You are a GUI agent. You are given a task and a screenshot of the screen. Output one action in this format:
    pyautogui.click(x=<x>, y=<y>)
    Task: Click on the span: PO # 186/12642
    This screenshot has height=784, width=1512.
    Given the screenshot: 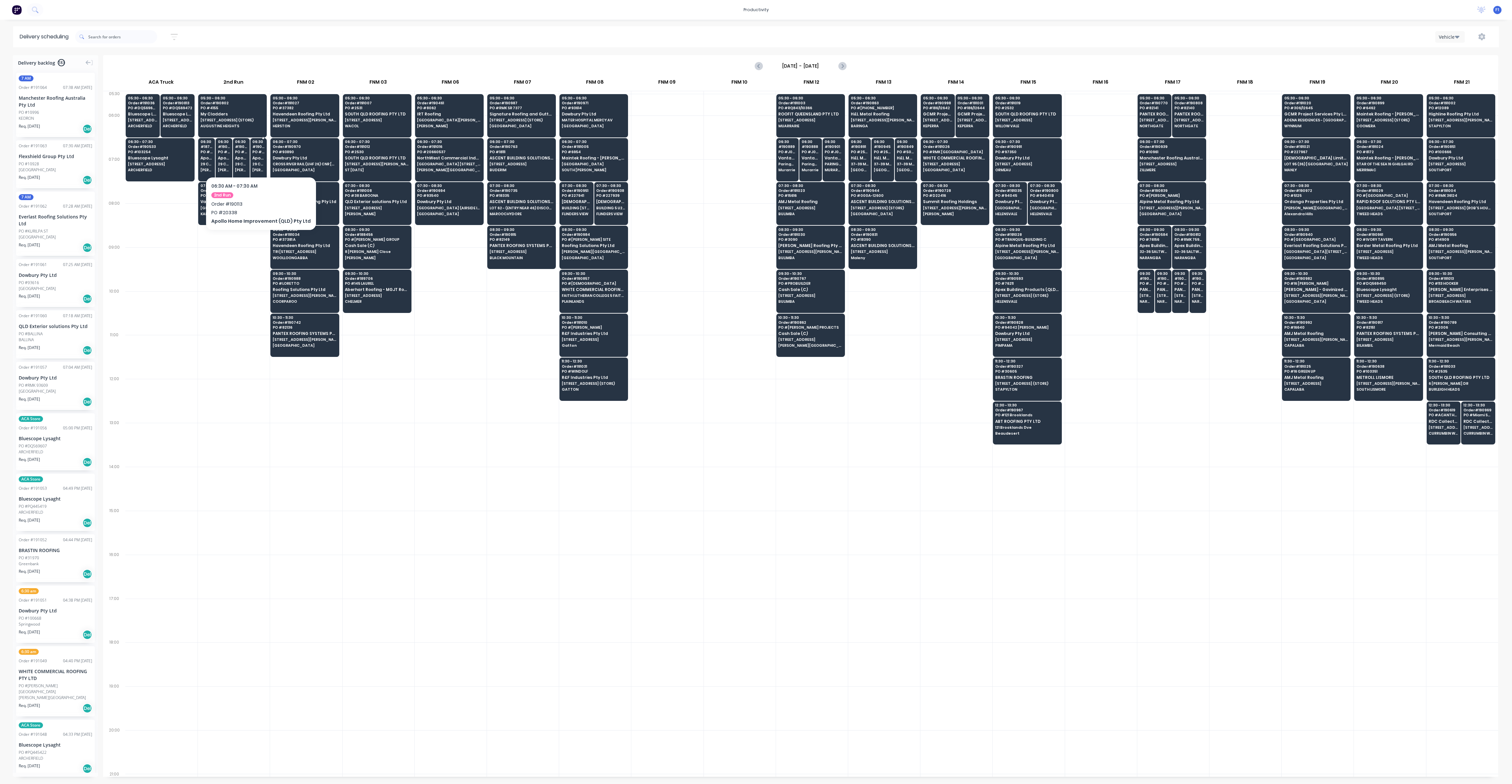 What is the action you would take?
    pyautogui.click(x=938, y=108)
    